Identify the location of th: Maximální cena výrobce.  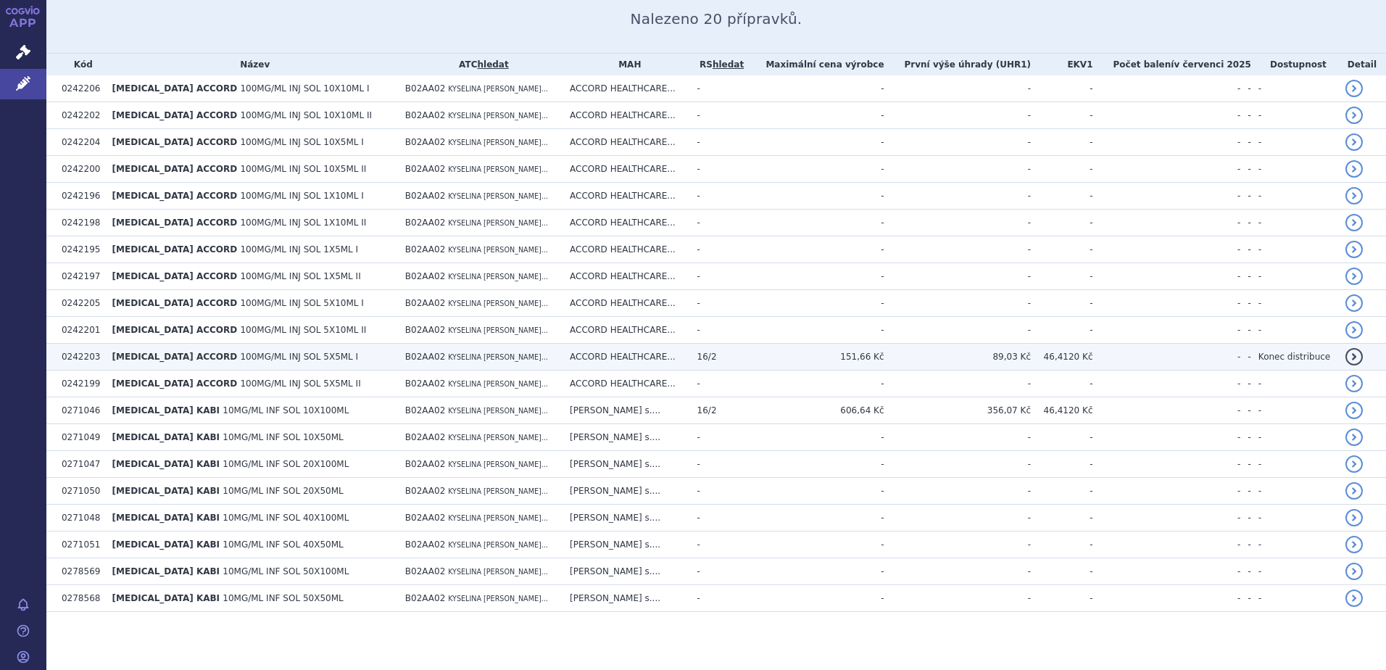
(816, 65).